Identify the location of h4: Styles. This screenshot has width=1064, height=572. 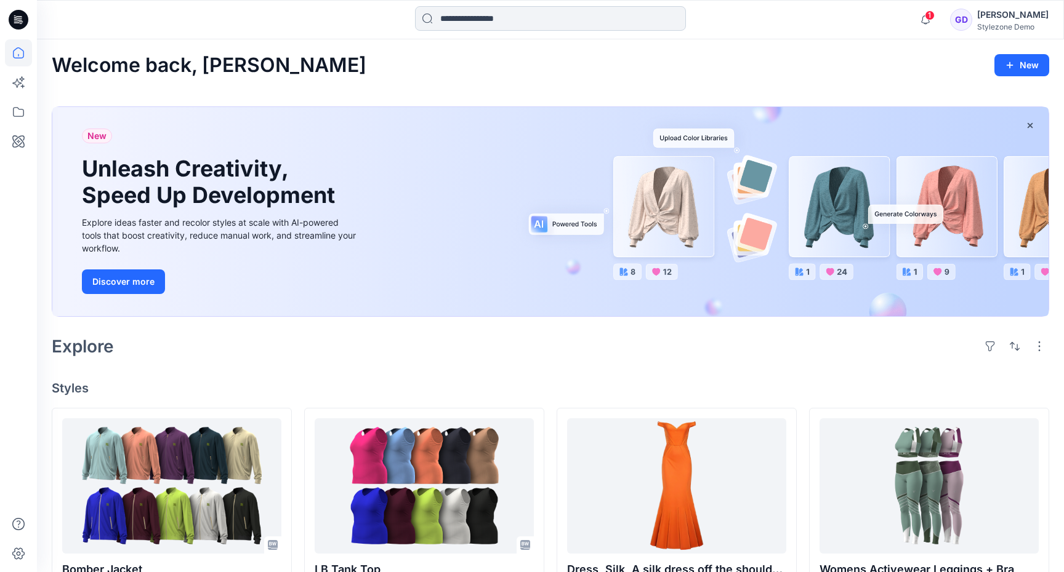
(550, 388).